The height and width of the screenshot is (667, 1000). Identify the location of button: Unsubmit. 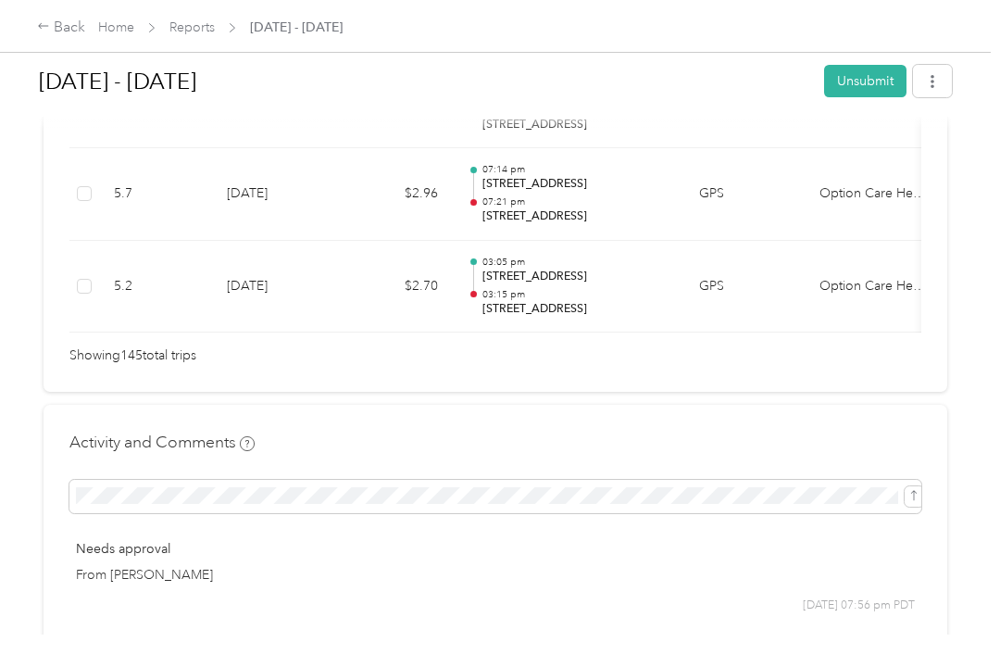
(865, 81).